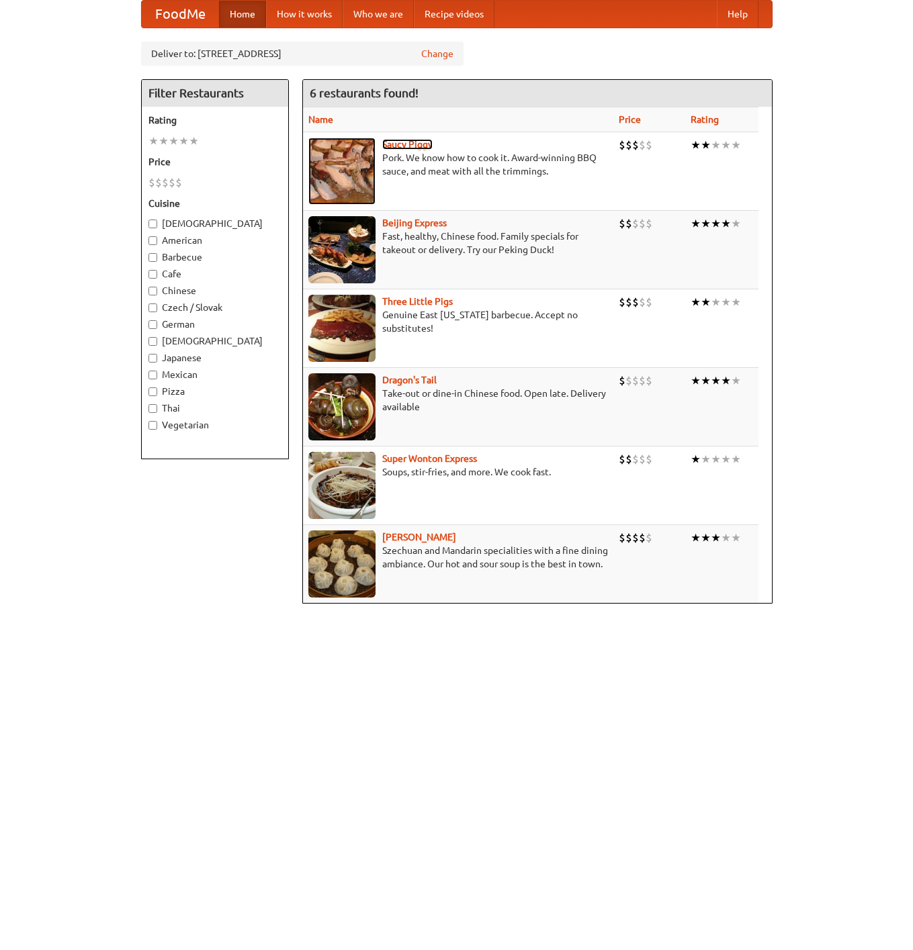  Describe the element at coordinates (454, 14) in the screenshot. I see `a: Recipe videos` at that location.